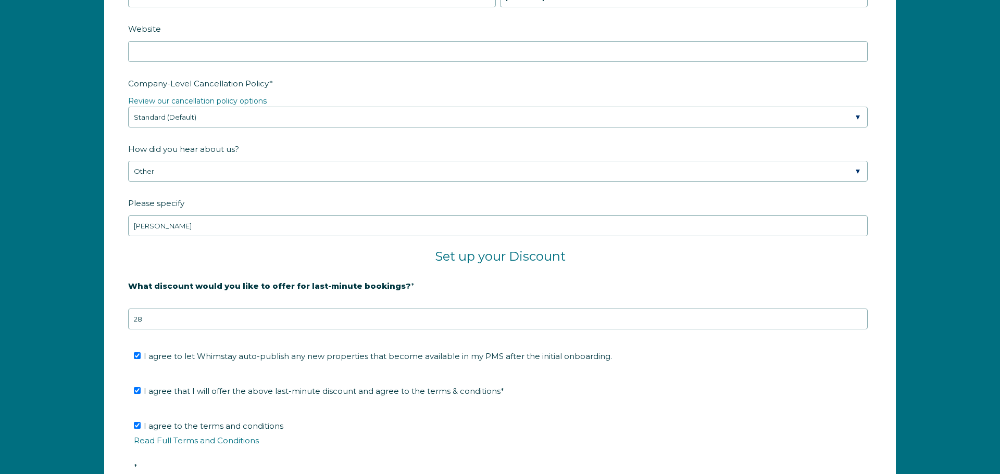 The height and width of the screenshot is (474, 1000). I want to click on span: Set up your Discount, so click(500, 256).